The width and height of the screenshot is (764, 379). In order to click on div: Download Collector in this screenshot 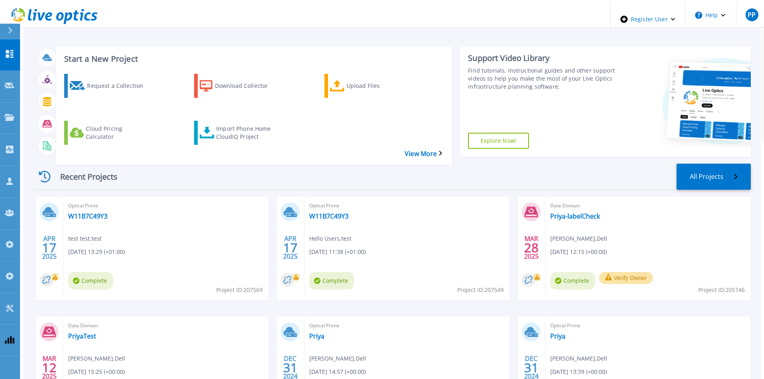, I will do `click(247, 86)`.